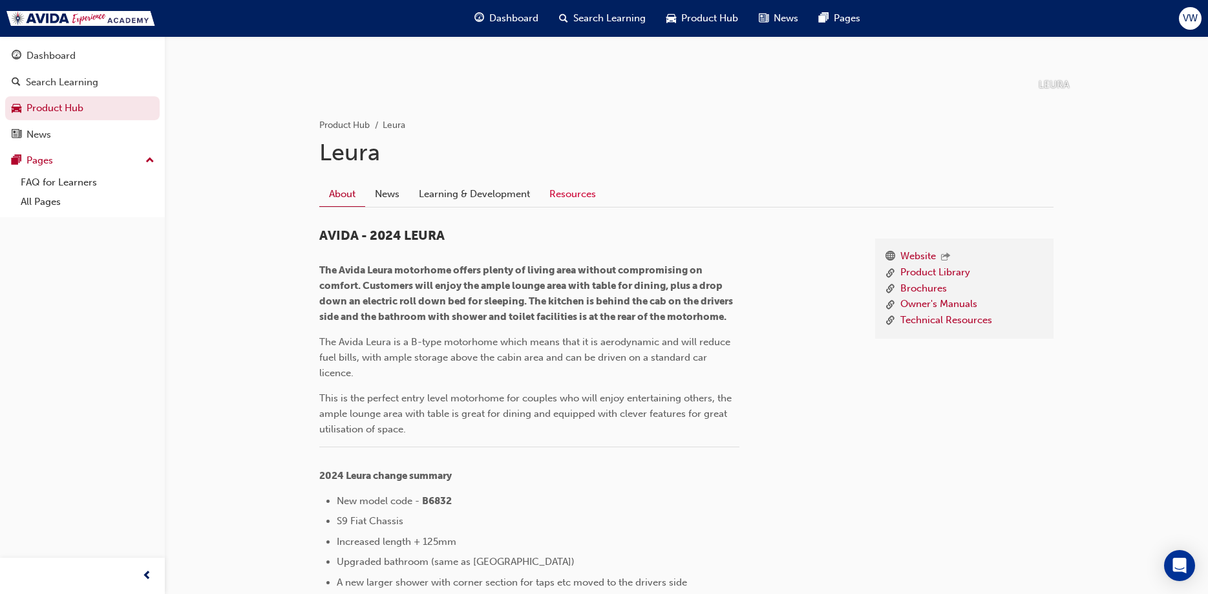 Image resolution: width=1208 pixels, height=594 pixels. I want to click on button: DashboardSearch LearningProduct HubNews, so click(82, 95).